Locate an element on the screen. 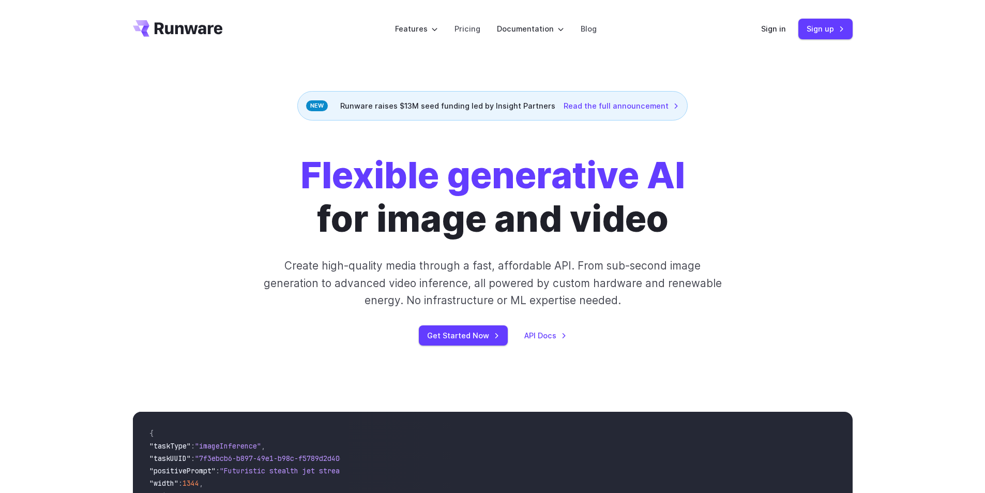 This screenshot has width=985, height=493. a: API Docs is located at coordinates (545, 335).